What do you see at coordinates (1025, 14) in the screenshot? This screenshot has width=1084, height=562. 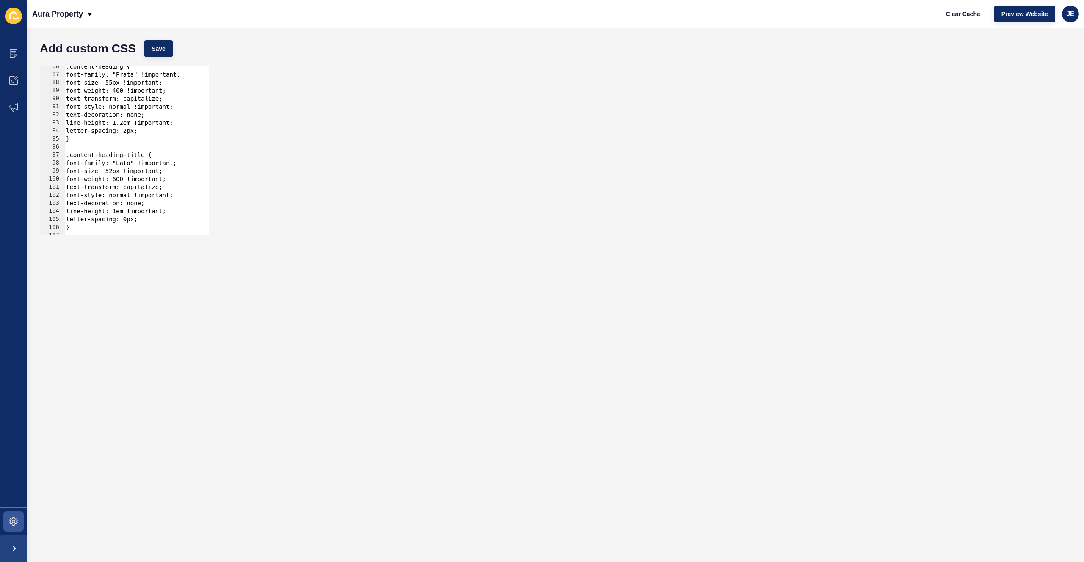 I see `span: Preview Website` at bounding box center [1025, 14].